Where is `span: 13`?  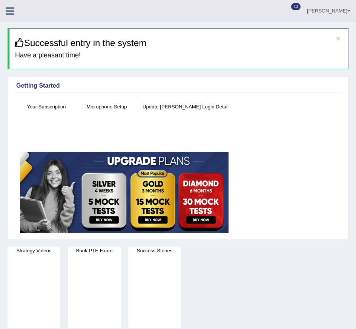 span: 13 is located at coordinates (296, 6).